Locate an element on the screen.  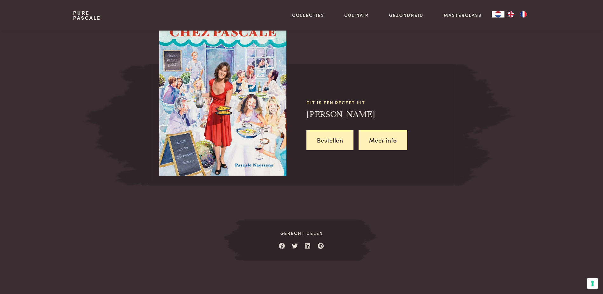
a: Meer info is located at coordinates (383, 140).